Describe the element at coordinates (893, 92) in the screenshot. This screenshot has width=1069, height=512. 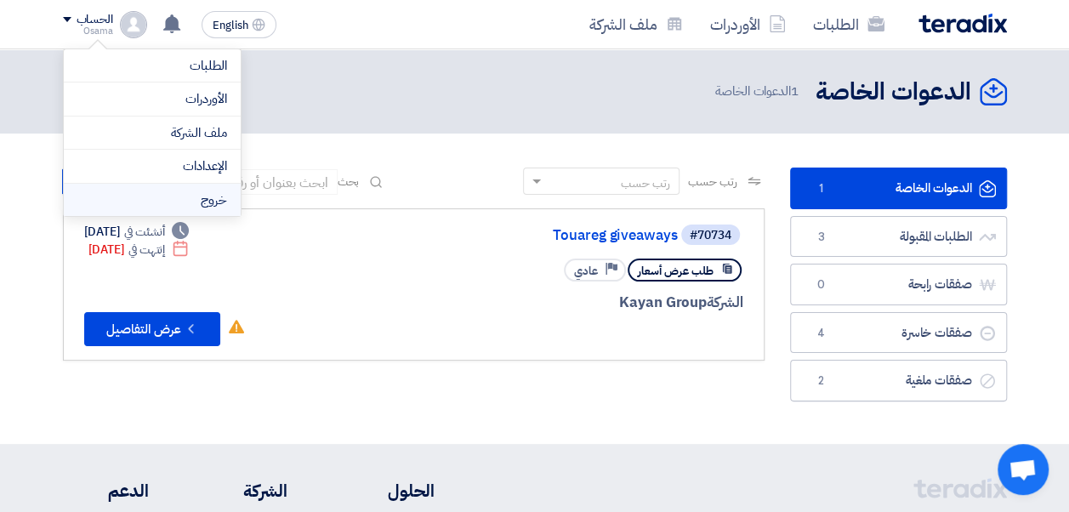
I see `h2: الدعوات الخاصة` at that location.